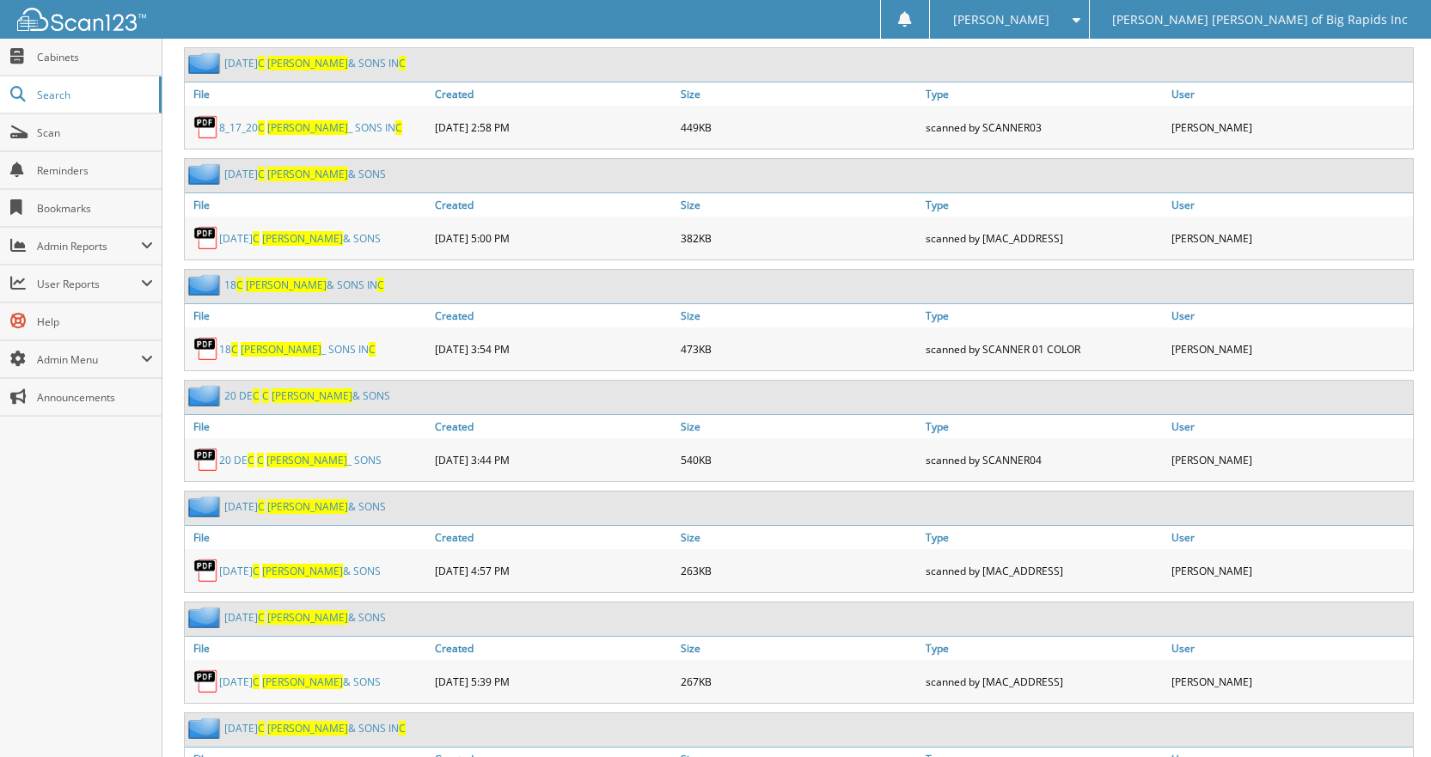 This screenshot has width=1431, height=757. Describe the element at coordinates (799, 681) in the screenshot. I see `div: 267KB` at that location.